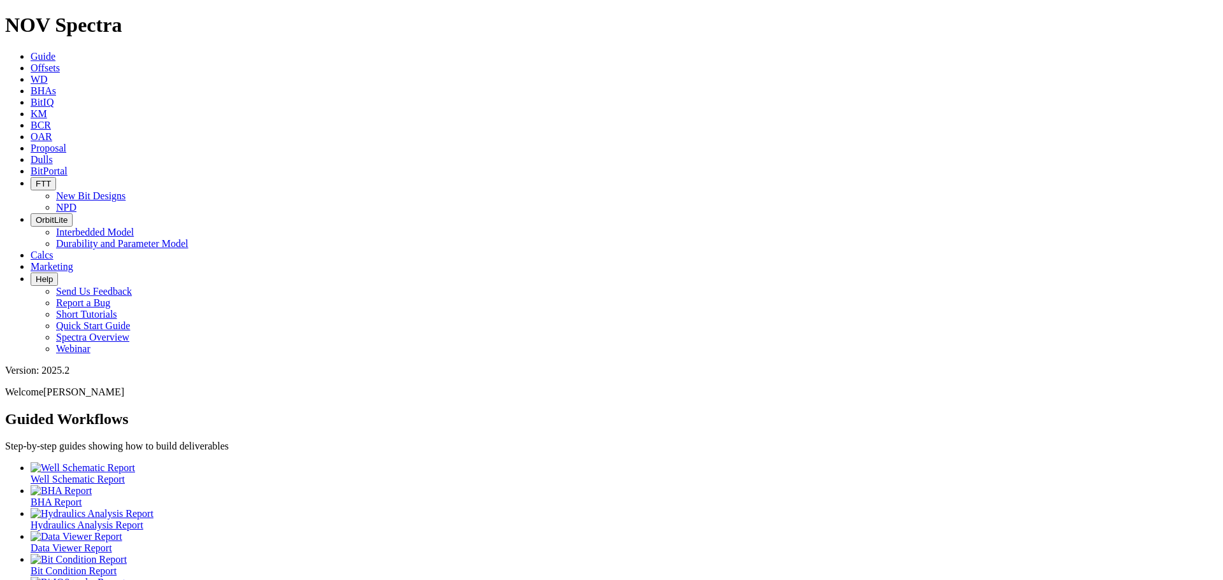 This screenshot has width=1223, height=580. Describe the element at coordinates (41, 159) in the screenshot. I see `span: Dulls` at that location.